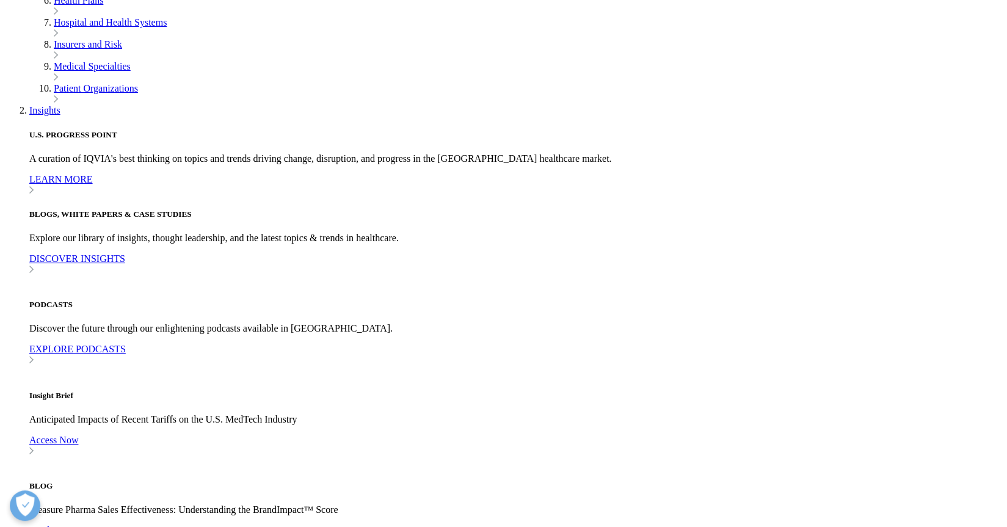 Image resolution: width=1007 pixels, height=527 pixels. Describe the element at coordinates (88, 44) in the screenshot. I see `a: Insurers and Risk` at that location.